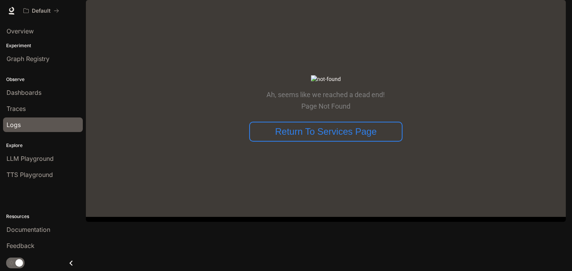  What do you see at coordinates (326, 131) in the screenshot?
I see `button: Return To Services Page` at bounding box center [326, 131].